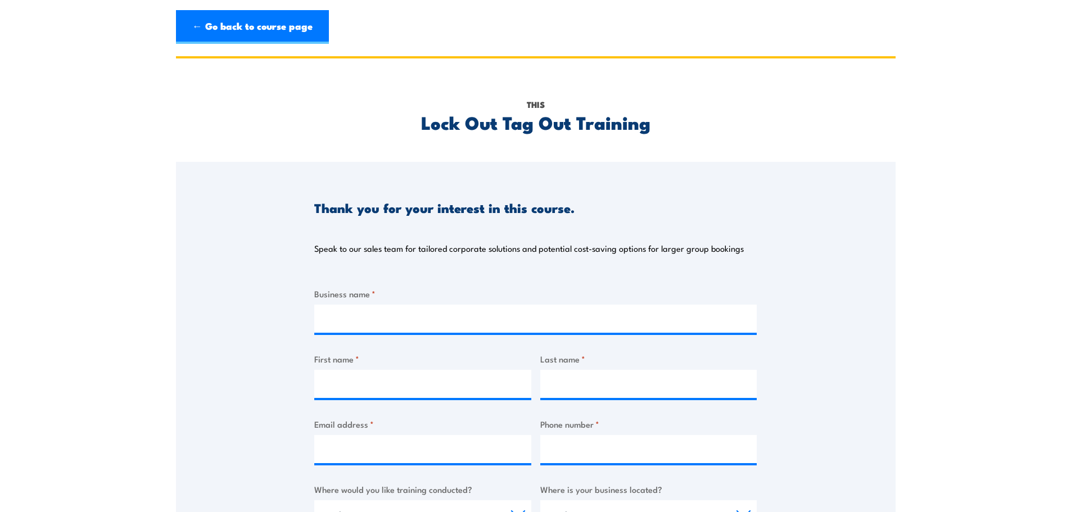  What do you see at coordinates (444, 207) in the screenshot?
I see `h3: Thank you for your interest in this course.` at bounding box center [444, 207].